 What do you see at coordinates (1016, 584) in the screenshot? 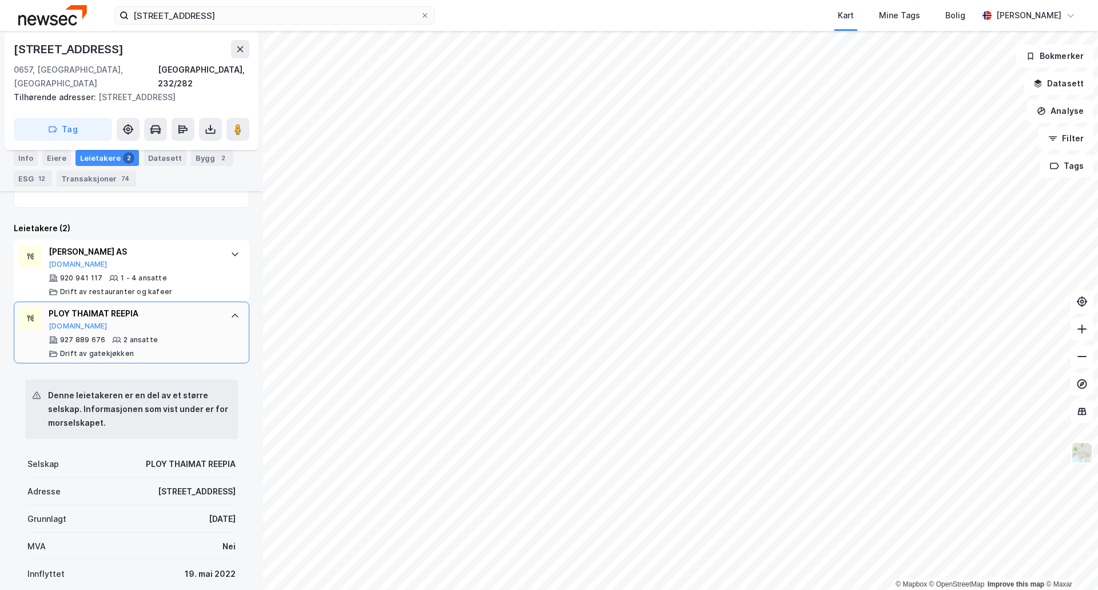
I see `a: Improve this map` at bounding box center [1016, 584].